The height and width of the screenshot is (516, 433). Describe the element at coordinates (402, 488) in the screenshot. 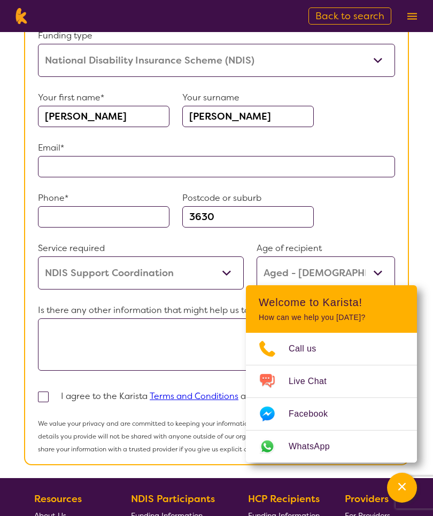

I see `button: Channel Menu` at that location.